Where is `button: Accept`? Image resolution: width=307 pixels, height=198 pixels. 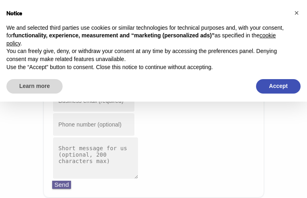 button: Accept is located at coordinates (278, 86).